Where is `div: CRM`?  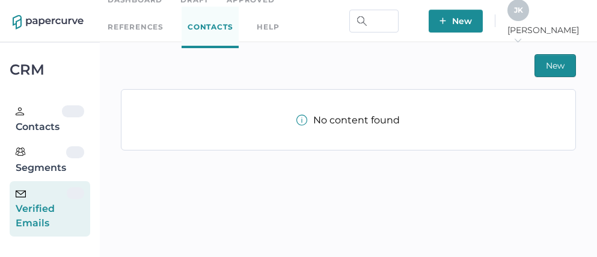
div: CRM is located at coordinates (50, 70).